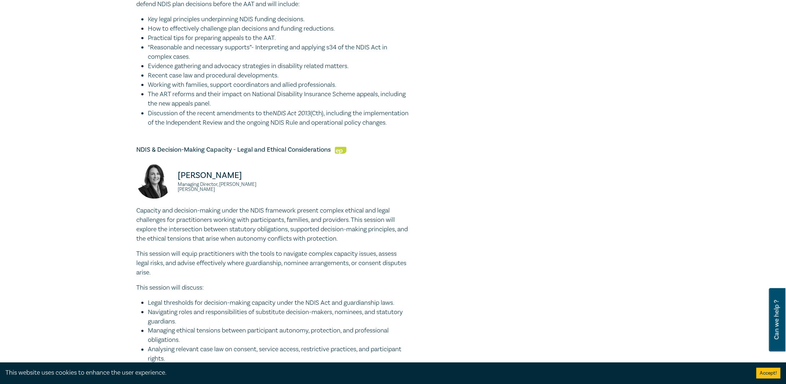 Image resolution: width=786 pixels, height=384 pixels. What do you see at coordinates (291, 113) in the screenshot?
I see `em: NDIS Act 2013` at bounding box center [291, 113].